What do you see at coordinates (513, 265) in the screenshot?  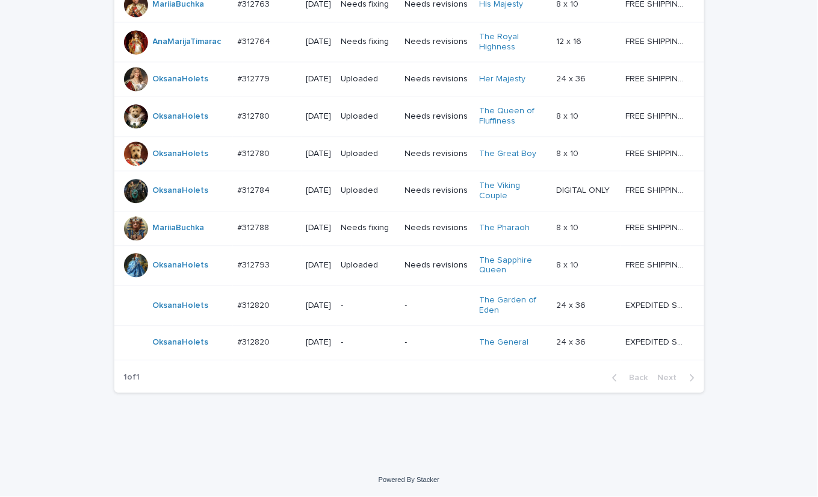 I see `a: The Sapphire Queen` at bounding box center [513, 265].